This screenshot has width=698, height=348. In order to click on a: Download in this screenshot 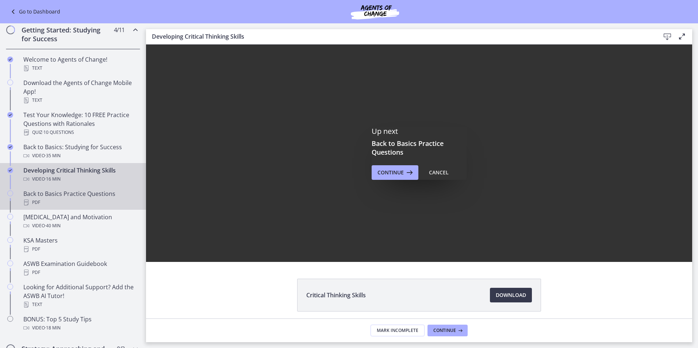, I will do `click(511, 295)`.